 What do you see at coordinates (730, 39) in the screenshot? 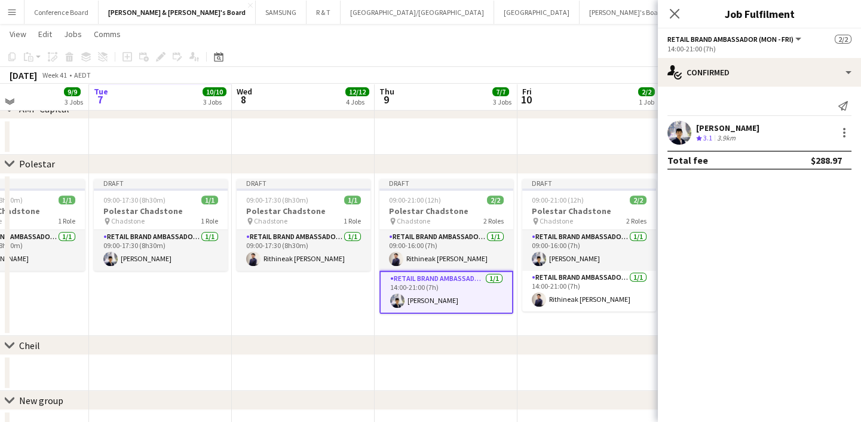
I see `span: RETAIL Brand Ambassador (Mon - Fri)` at bounding box center [730, 39].